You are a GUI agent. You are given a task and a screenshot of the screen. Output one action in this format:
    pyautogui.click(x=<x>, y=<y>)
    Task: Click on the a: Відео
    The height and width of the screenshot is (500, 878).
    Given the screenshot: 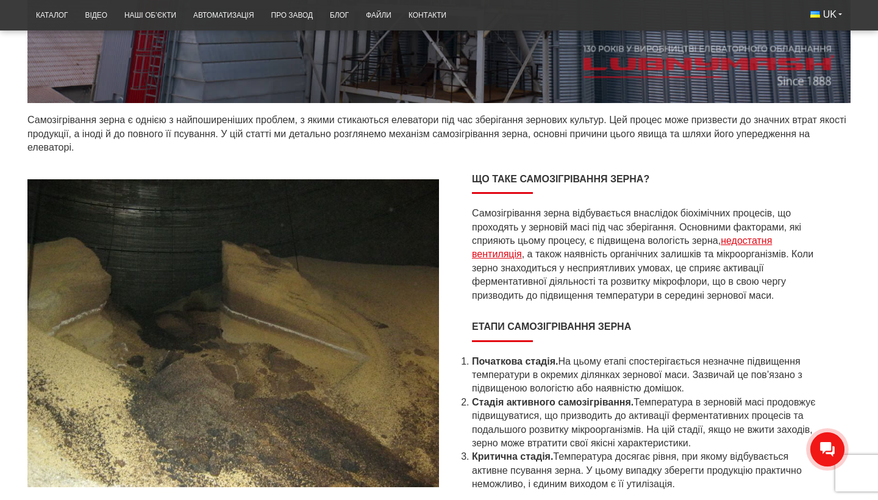 What is the action you would take?
    pyautogui.click(x=96, y=15)
    